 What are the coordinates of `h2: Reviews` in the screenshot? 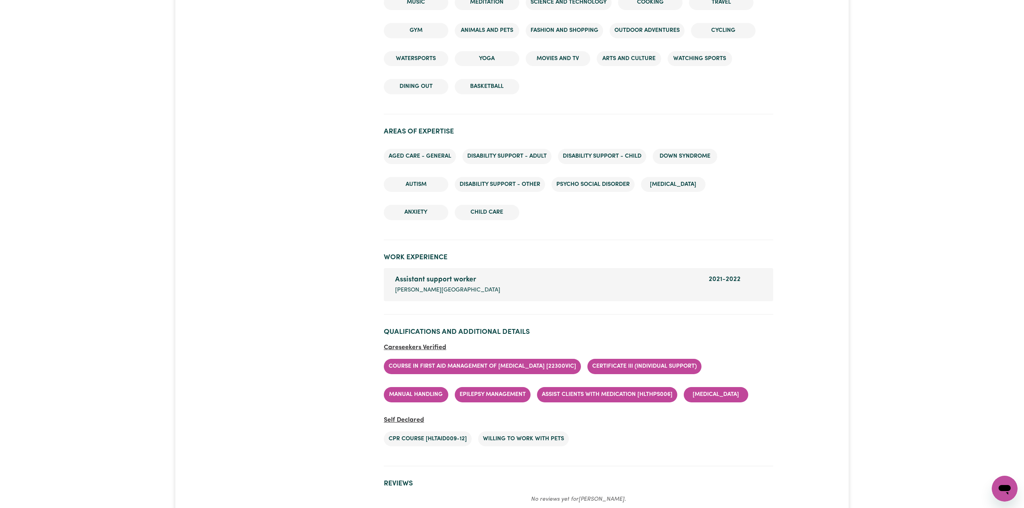 It's located at (578, 483).